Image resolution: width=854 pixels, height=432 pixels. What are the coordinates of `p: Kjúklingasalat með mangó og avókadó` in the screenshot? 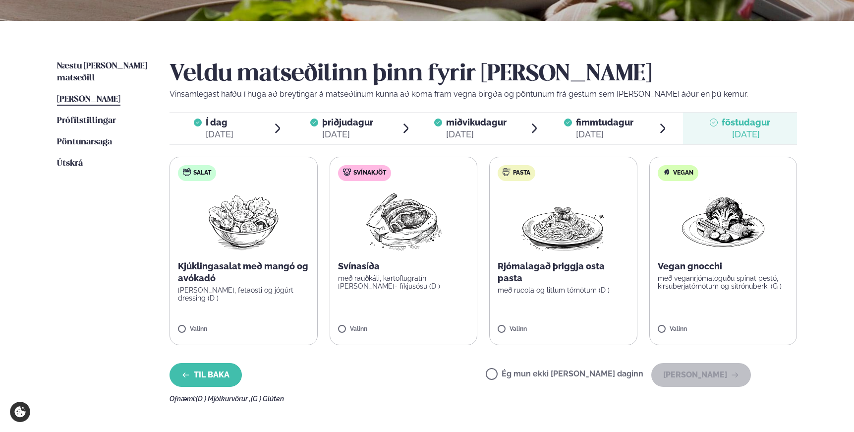 It's located at (243, 272).